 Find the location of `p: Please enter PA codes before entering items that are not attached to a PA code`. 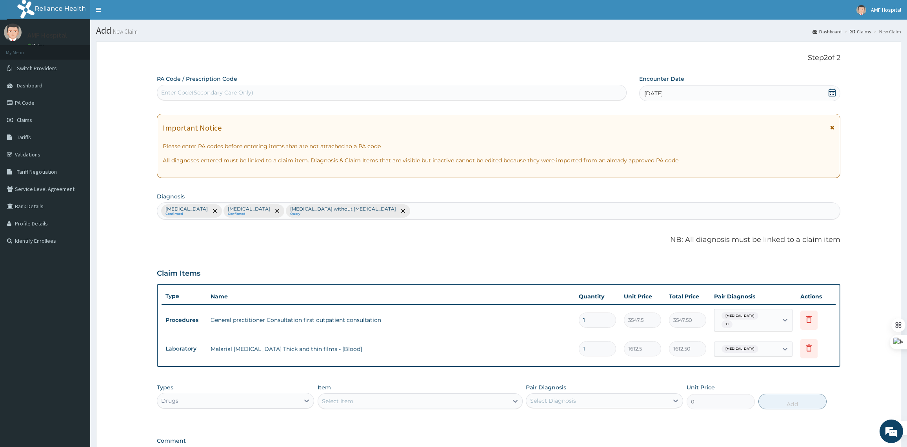

p: Please enter PA codes before entering items that are not attached to a PA code is located at coordinates (499, 146).